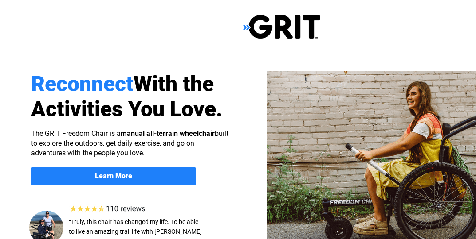  I want to click on strong: manual all-terrain wheelchair, so click(168, 133).